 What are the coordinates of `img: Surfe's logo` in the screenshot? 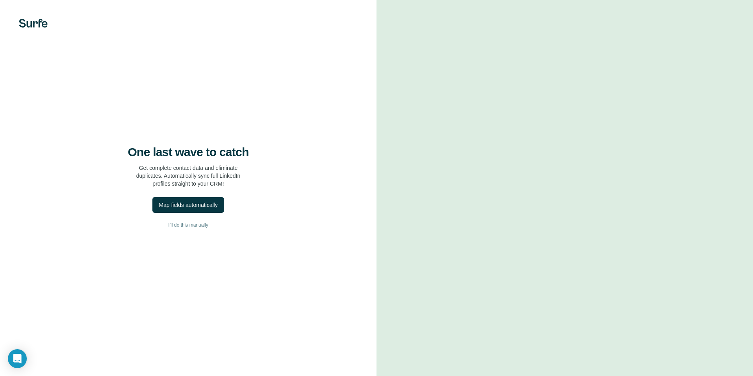 It's located at (33, 23).